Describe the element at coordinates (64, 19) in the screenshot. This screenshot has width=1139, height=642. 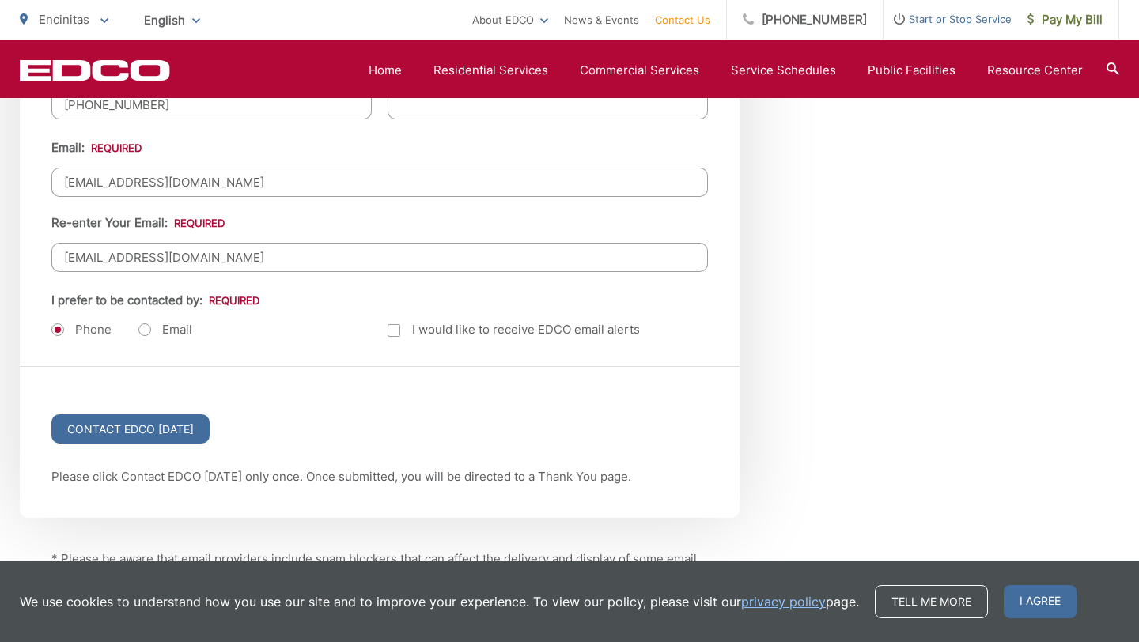
I see `span: Encinitas` at that location.